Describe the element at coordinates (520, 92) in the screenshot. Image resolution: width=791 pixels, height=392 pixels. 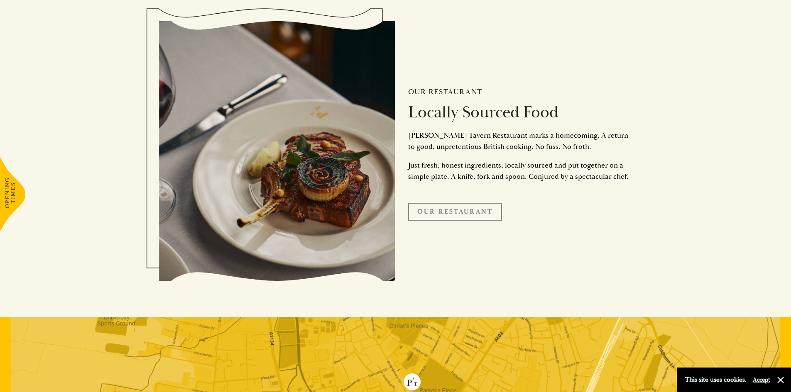
I see `h2: Our Restaurant` at that location.